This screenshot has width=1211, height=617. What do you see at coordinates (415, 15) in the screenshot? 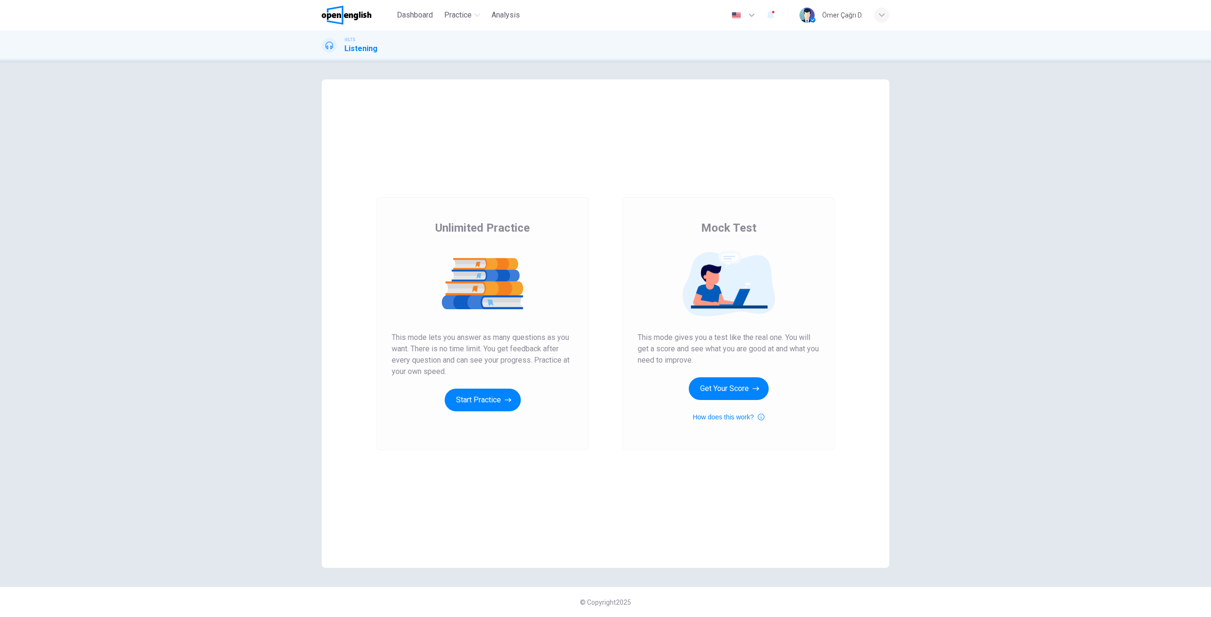
I see `a: Dashboard` at bounding box center [415, 15].